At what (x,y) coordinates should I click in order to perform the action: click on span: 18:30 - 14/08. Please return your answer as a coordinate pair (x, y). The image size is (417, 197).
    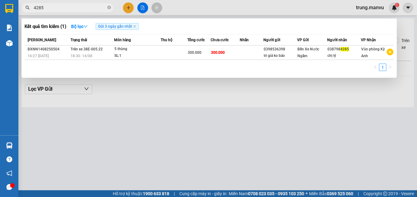
    Looking at the image, I should click on (81, 56).